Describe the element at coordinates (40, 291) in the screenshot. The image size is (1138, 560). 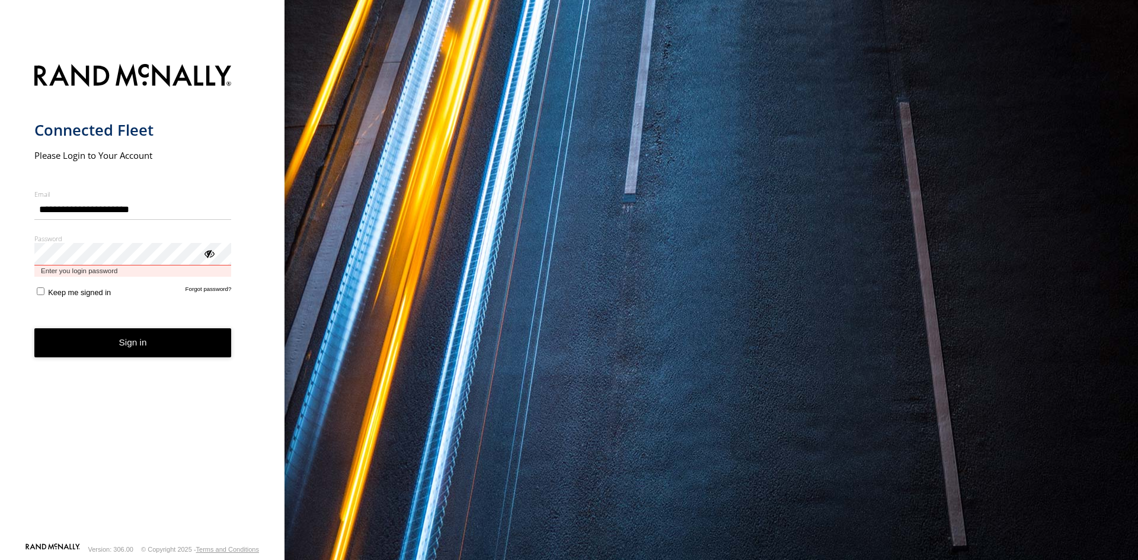
I see `input: Keep me signed in` at that location.